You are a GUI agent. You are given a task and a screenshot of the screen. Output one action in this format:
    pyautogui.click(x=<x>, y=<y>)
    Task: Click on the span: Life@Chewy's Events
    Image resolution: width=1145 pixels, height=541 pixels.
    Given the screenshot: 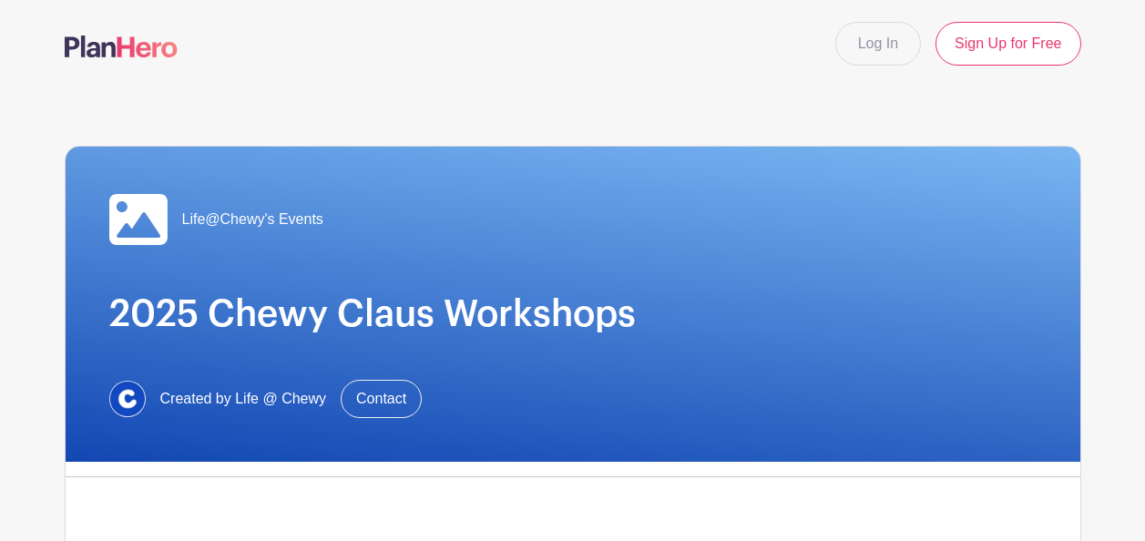 What is the action you would take?
    pyautogui.click(x=252, y=219)
    